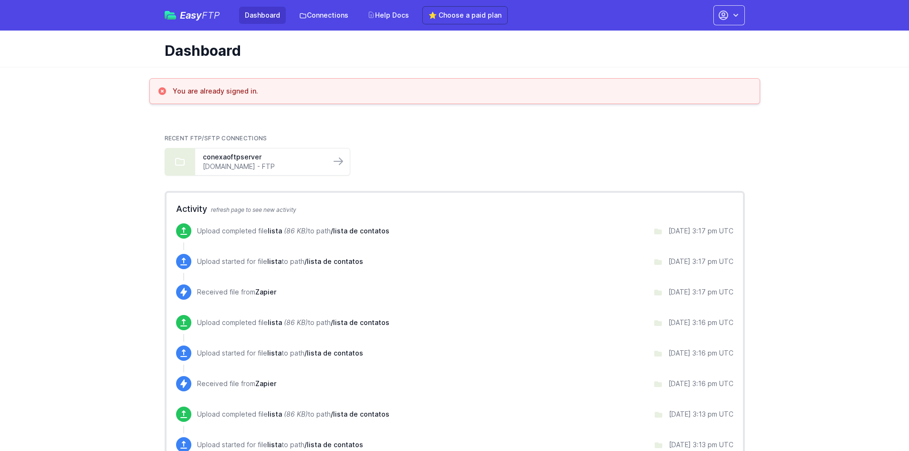 Image resolution: width=909 pixels, height=451 pixels. I want to click on a: conexaoftpserver, so click(263, 157).